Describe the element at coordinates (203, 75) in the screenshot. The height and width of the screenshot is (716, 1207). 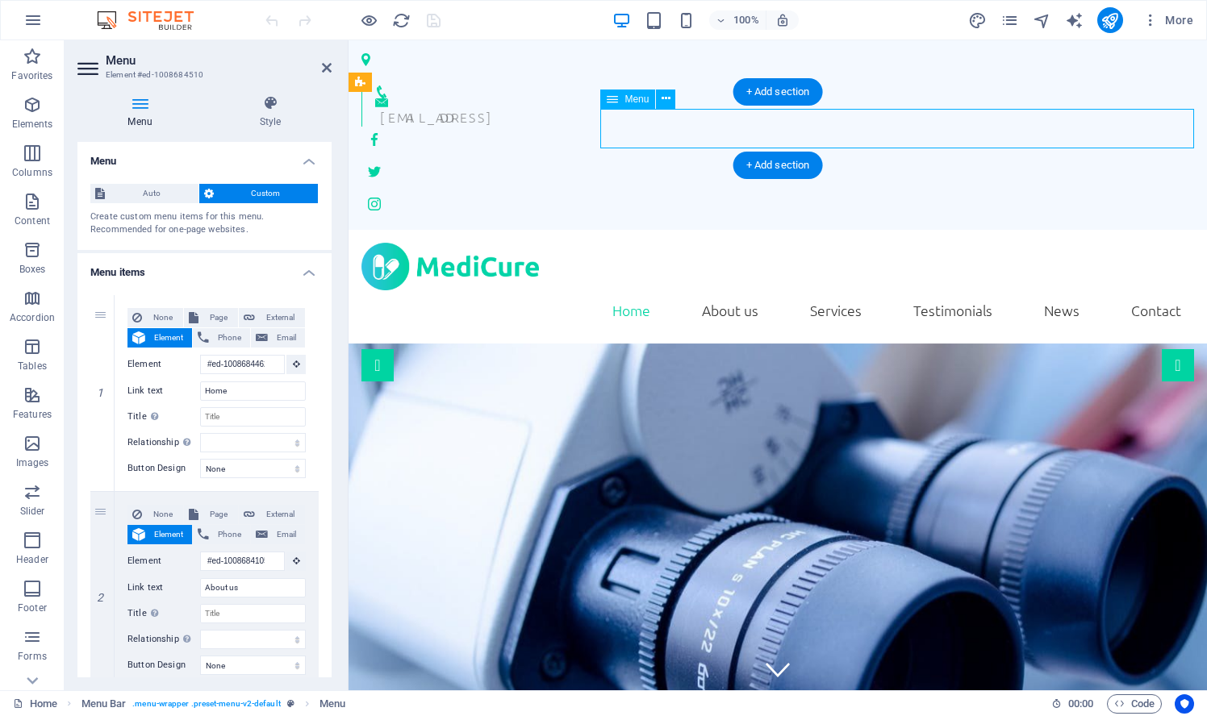
I see `h3: Element #ed-1008684510` at that location.